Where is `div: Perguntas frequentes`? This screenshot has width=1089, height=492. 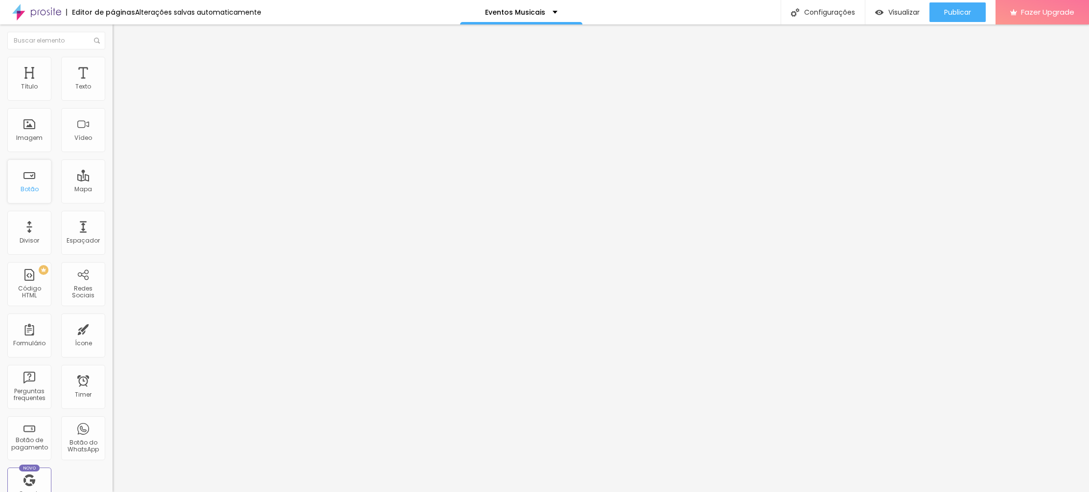
div: Perguntas frequentes is located at coordinates (29, 395).